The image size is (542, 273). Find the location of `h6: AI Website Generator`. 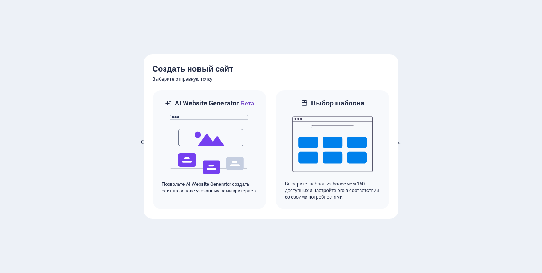

h6: AI Website Generator is located at coordinates (214, 103).